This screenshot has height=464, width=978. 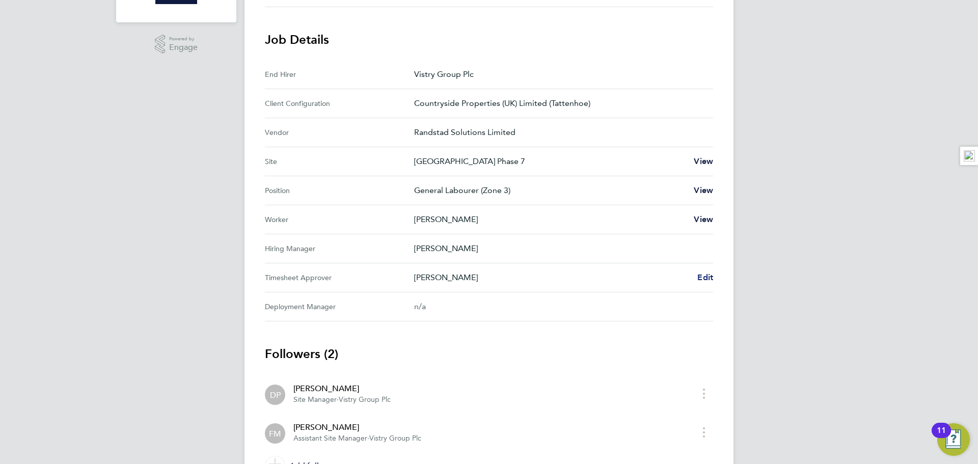 I want to click on p: General Labourer (Zone 3), so click(x=550, y=191).